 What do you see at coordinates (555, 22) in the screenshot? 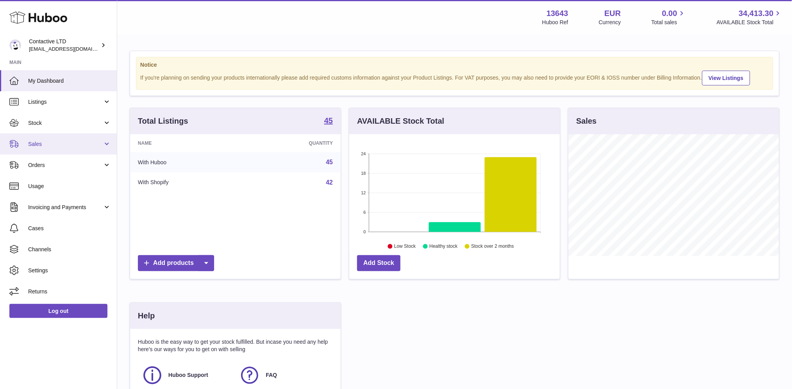
I see `div: Huboo Ref` at bounding box center [555, 22].